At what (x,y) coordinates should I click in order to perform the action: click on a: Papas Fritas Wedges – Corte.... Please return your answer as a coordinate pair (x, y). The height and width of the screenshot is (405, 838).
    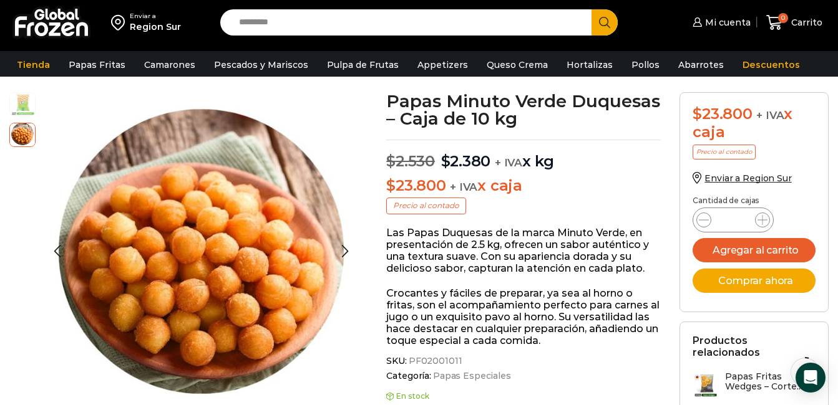
    Looking at the image, I should click on (753, 385).